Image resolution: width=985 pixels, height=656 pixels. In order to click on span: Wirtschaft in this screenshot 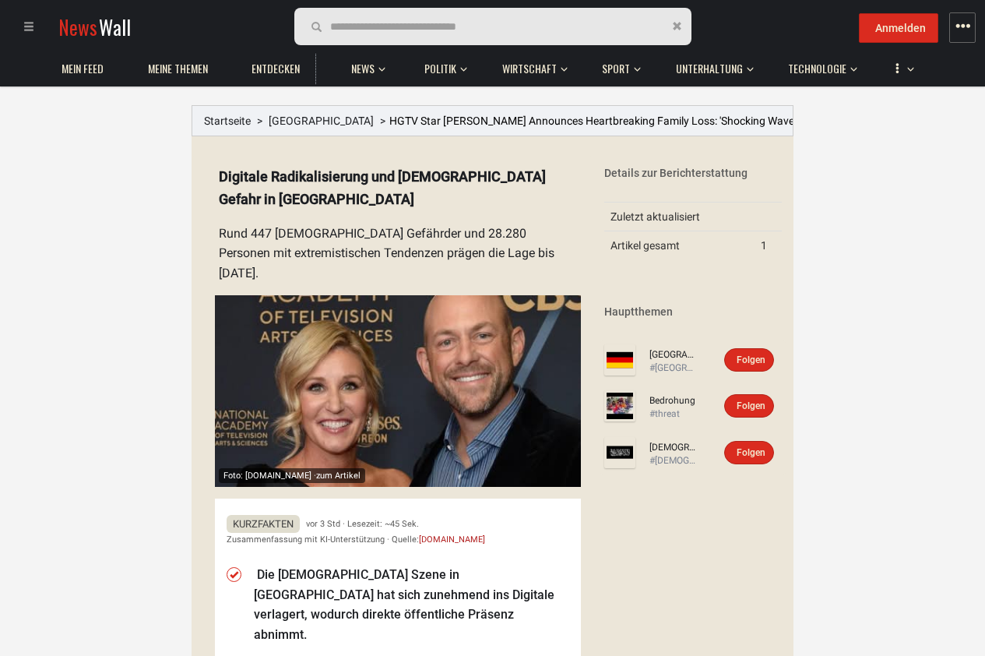, I will do `click(529, 69)`.